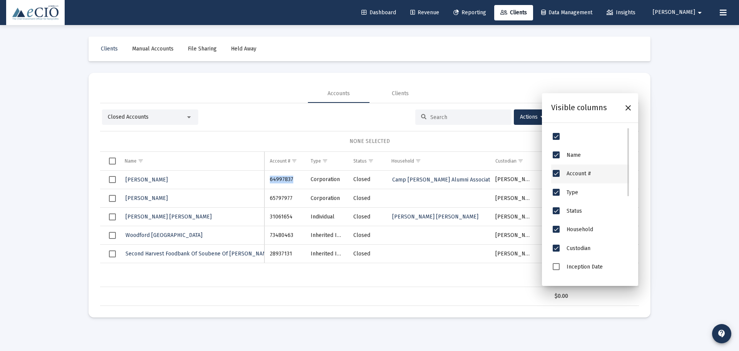  I want to click on div: Status, so click(360, 161).